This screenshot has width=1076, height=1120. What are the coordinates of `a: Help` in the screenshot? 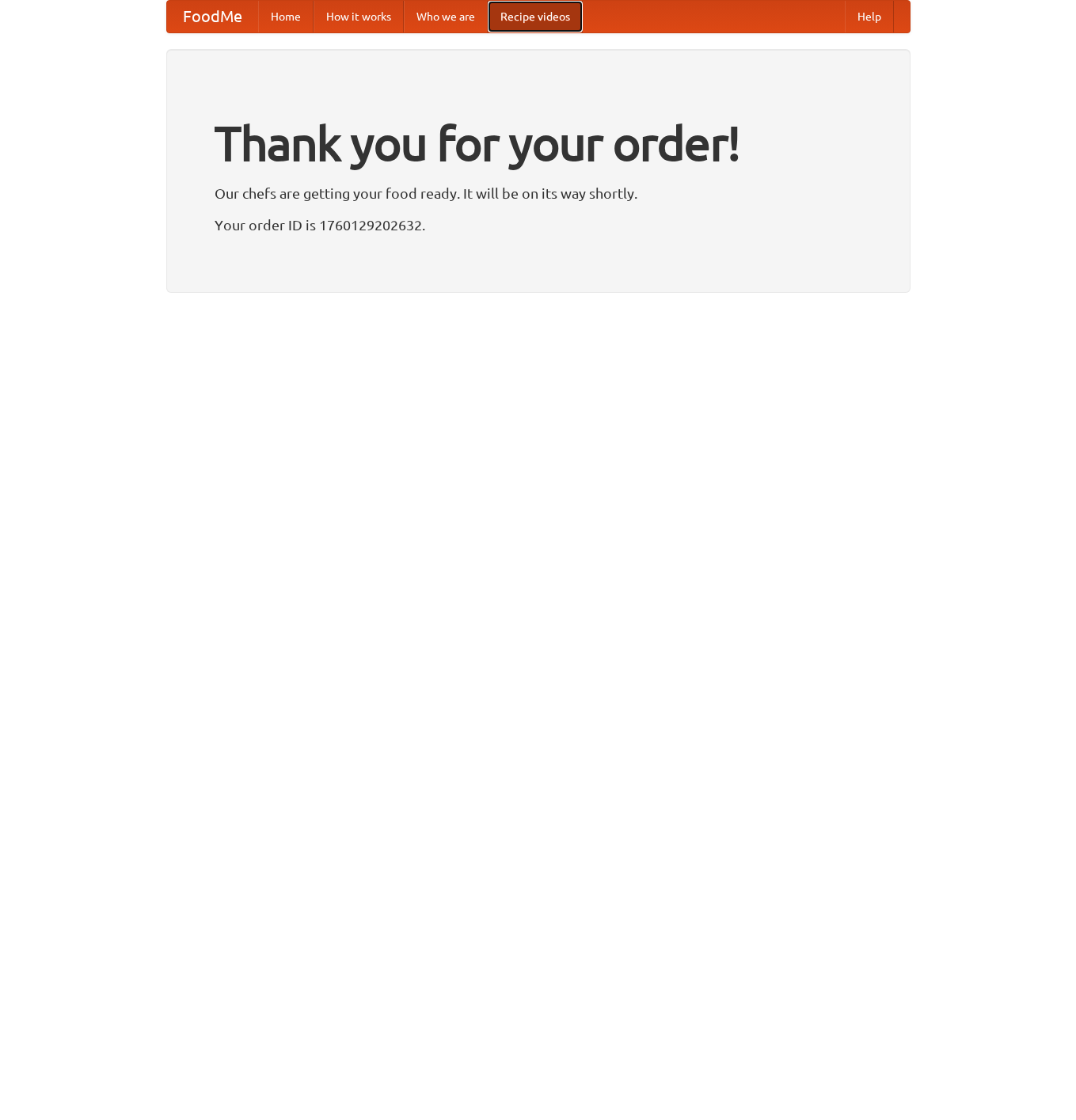 It's located at (869, 17).